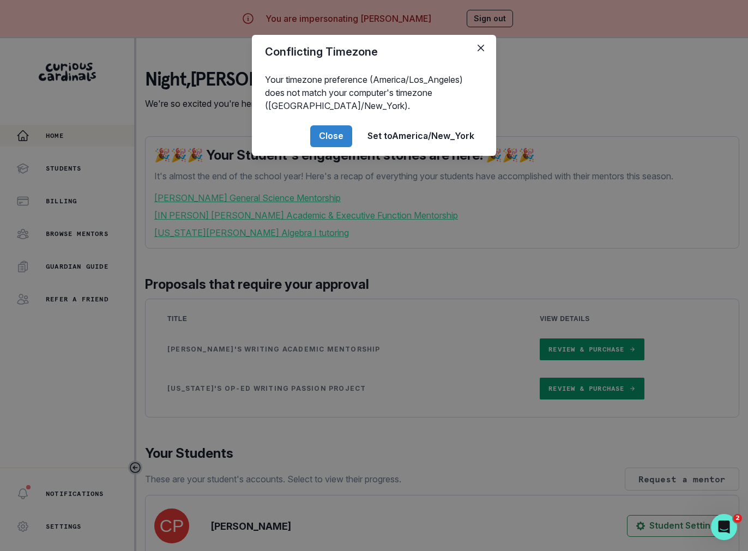  I want to click on div: Your timezone preference (America/Los_Angeles) does not match your computer's timezone ([GEOGRAPH..., so click(374, 93).